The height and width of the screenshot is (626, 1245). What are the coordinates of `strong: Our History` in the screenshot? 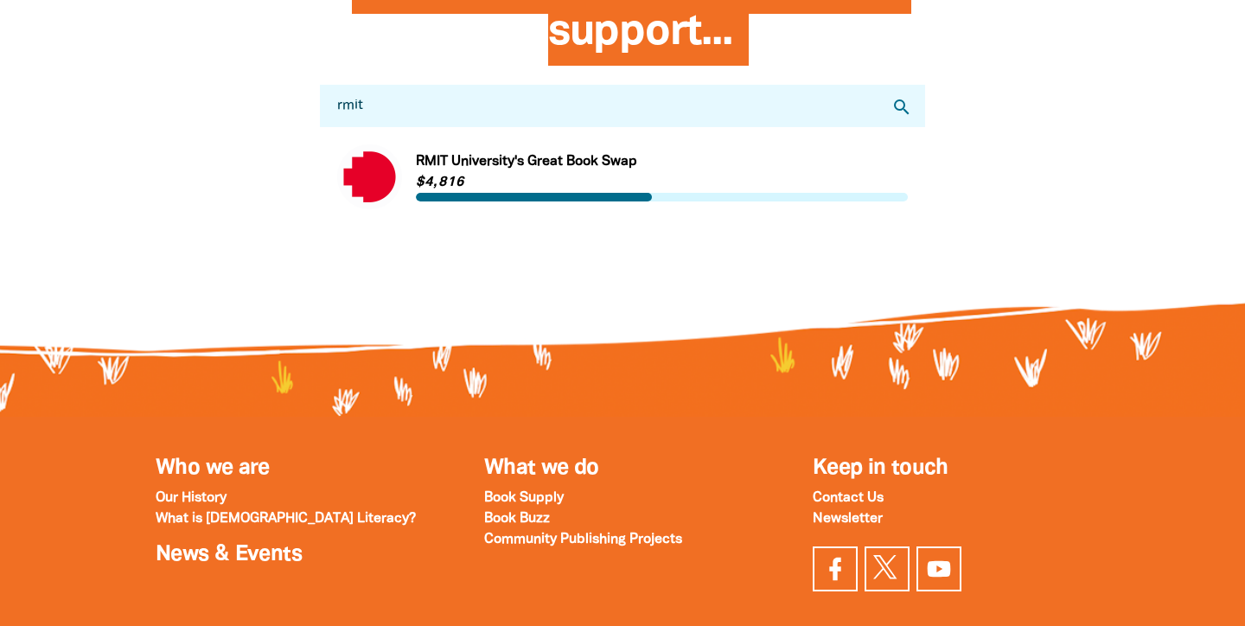 It's located at (191, 498).